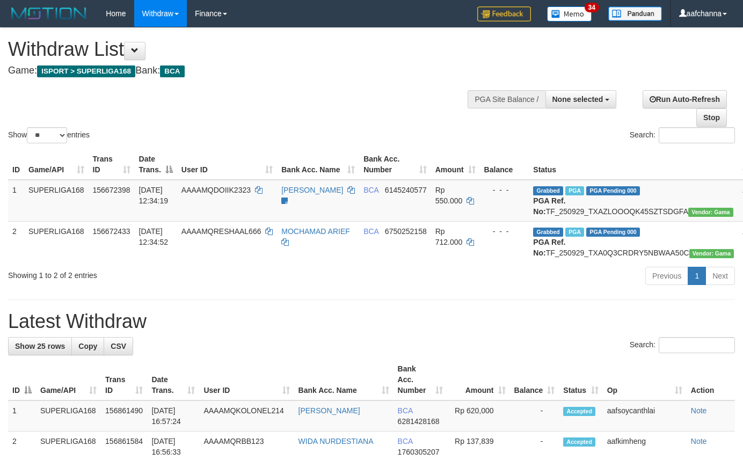  I want to click on div: Showing 1 to 2 of 2 entries, so click(155, 273).